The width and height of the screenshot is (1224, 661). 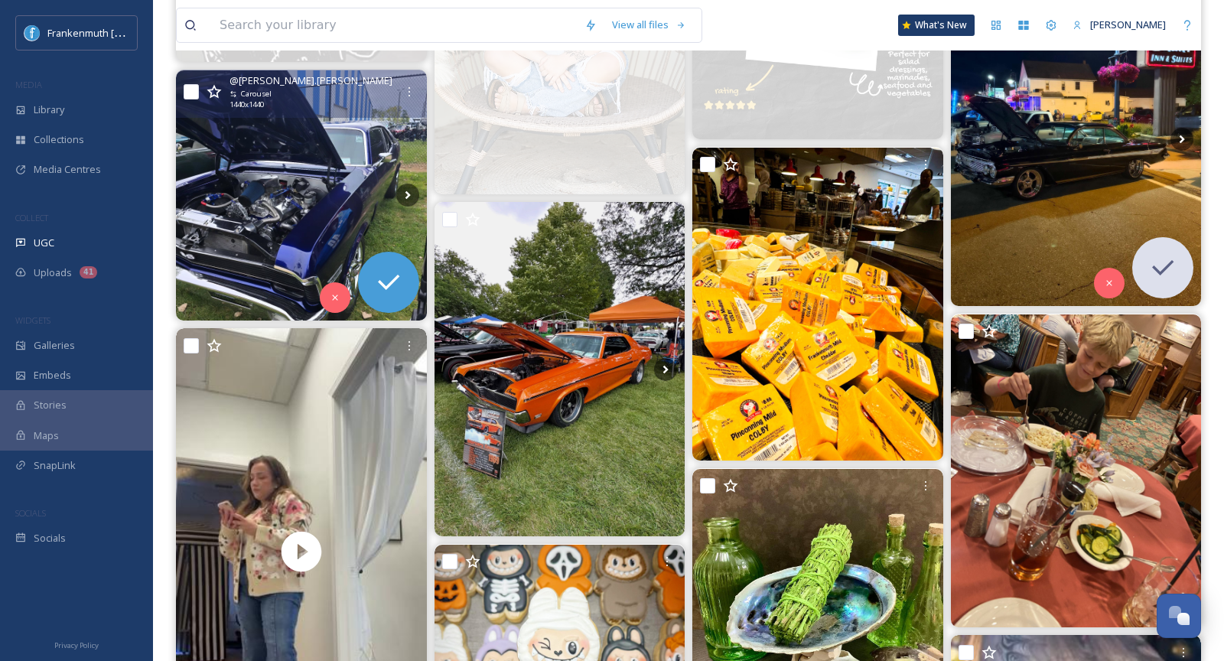 I want to click on input: Search your library, so click(x=394, y=25).